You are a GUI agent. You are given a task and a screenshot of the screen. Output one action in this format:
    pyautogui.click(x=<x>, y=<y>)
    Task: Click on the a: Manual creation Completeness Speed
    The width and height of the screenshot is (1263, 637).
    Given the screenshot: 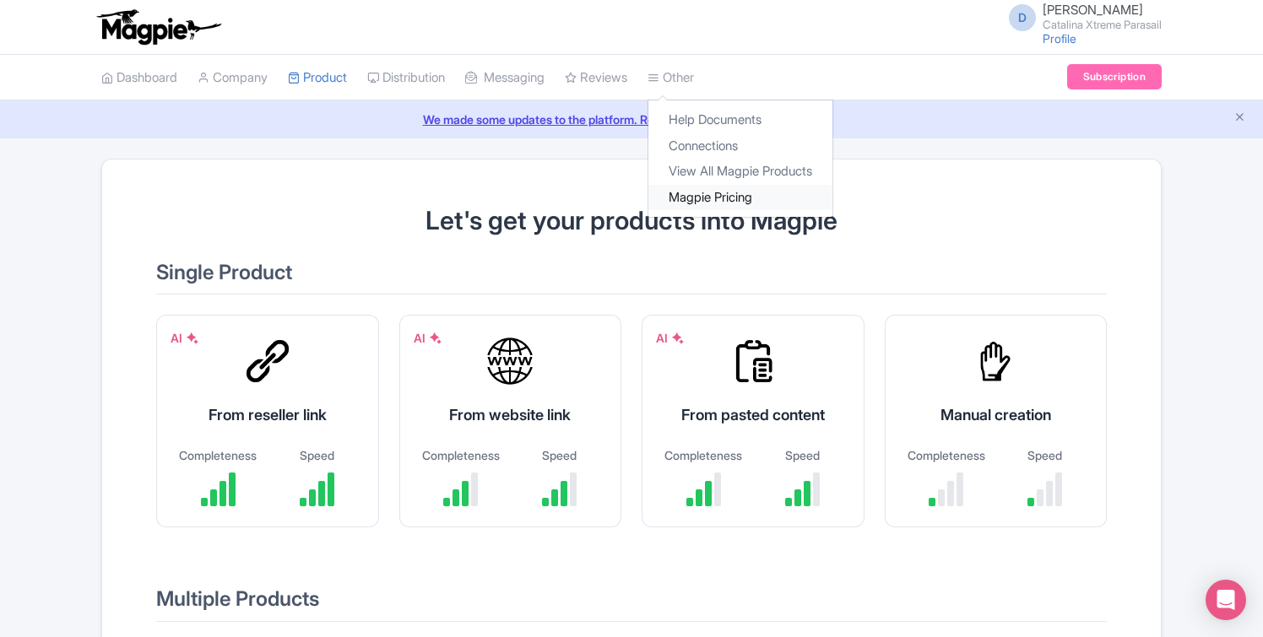 What is the action you would take?
    pyautogui.click(x=996, y=431)
    